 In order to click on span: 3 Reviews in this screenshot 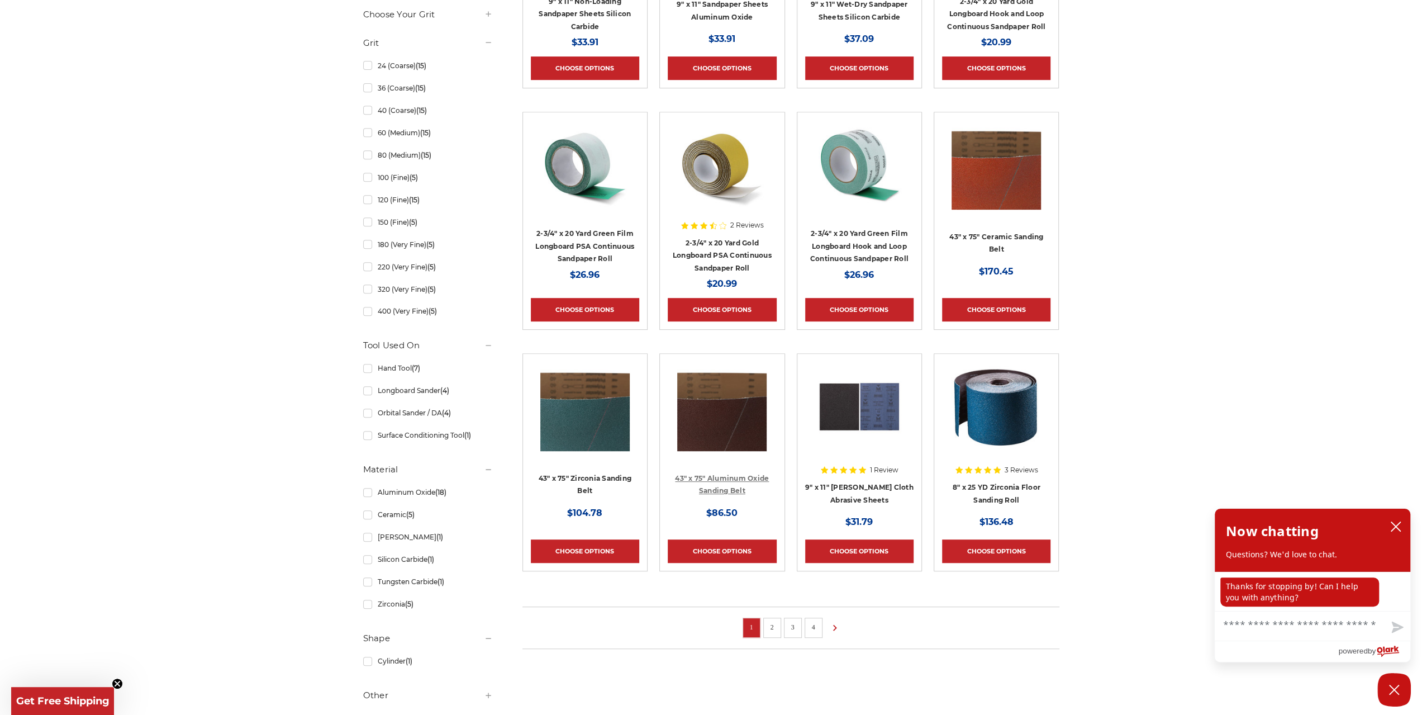, I will do `click(1021, 470)`.